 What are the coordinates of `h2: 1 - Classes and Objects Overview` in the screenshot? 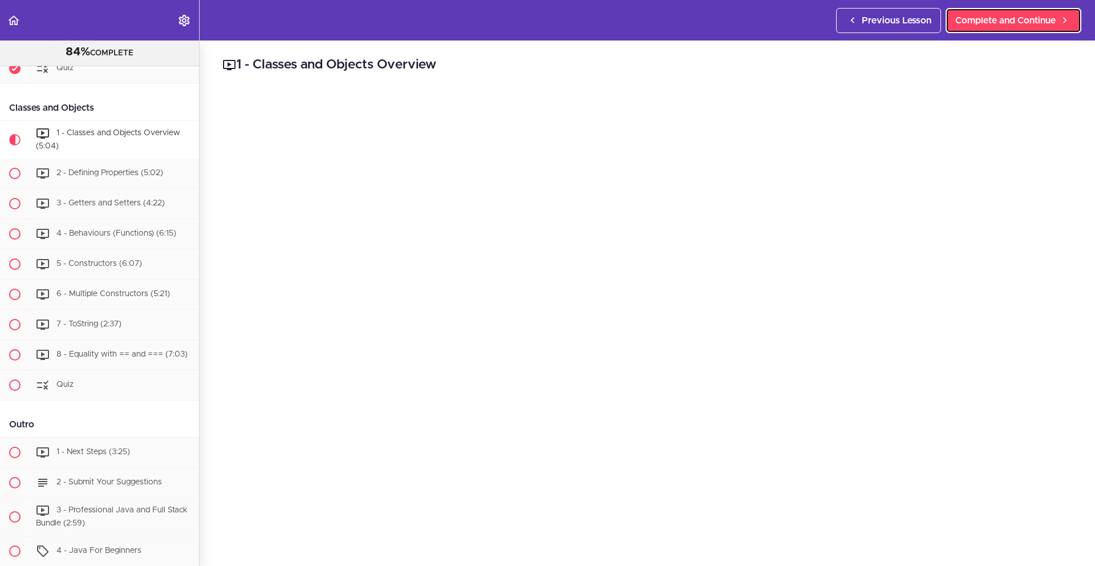 It's located at (648, 65).